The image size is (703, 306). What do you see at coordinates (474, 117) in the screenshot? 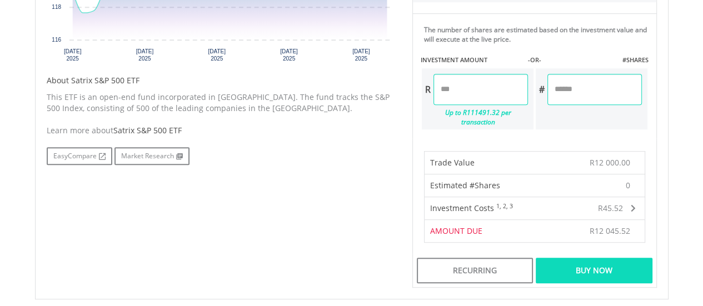
I see `div: Up to R111491.32 per transaction` at bounding box center [474, 117].